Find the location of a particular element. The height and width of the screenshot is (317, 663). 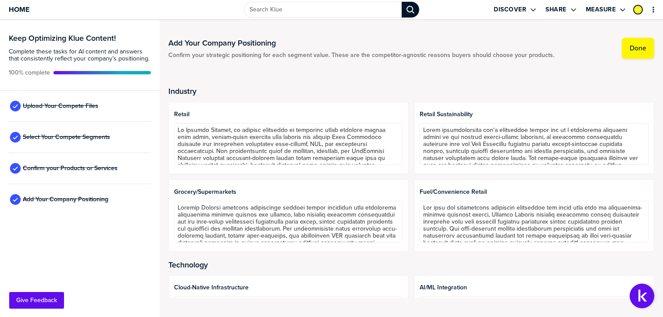

div: Maico Ferreira is located at coordinates (638, 10).